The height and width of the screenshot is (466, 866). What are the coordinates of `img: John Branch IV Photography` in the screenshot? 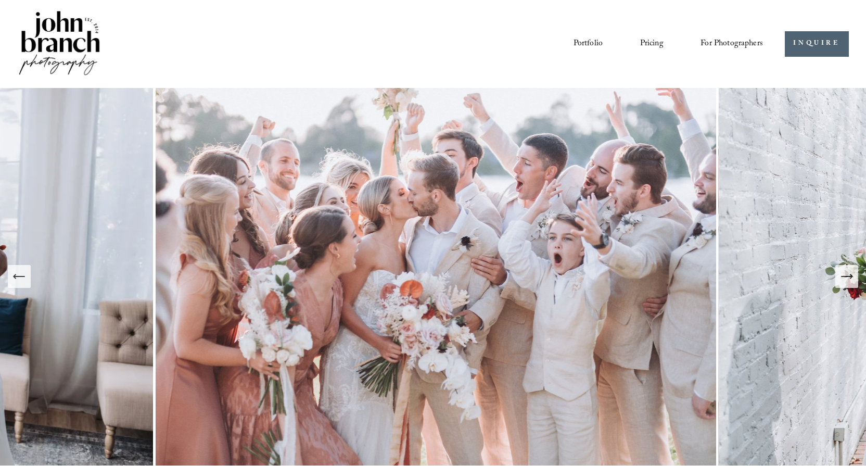 It's located at (59, 44).